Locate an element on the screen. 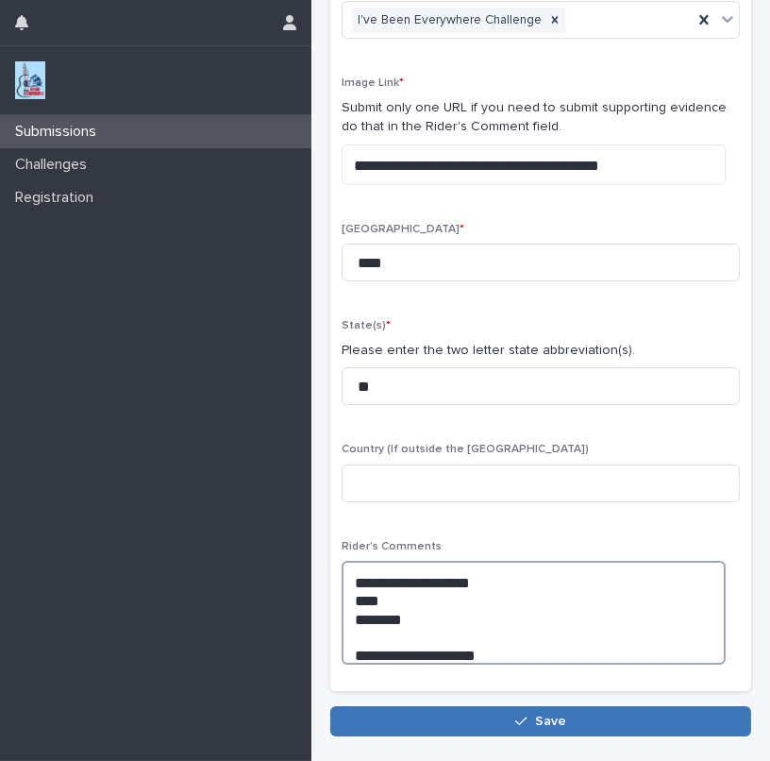 Image resolution: width=770 pixels, height=761 pixels. p: Registration is located at coordinates (58, 197).